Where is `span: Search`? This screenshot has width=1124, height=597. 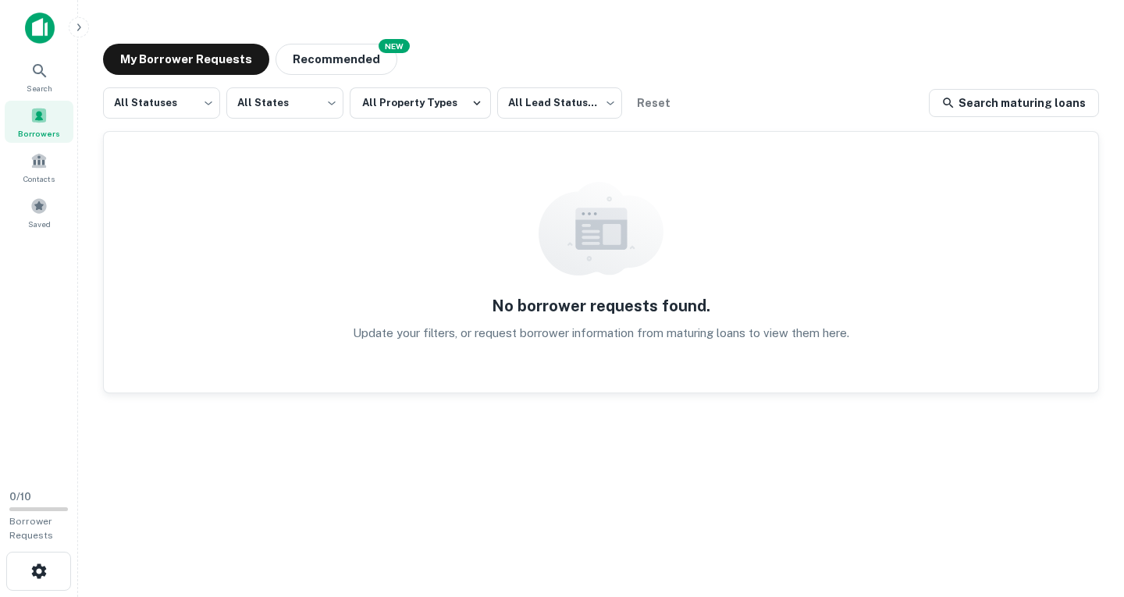 span: Search is located at coordinates (39, 88).